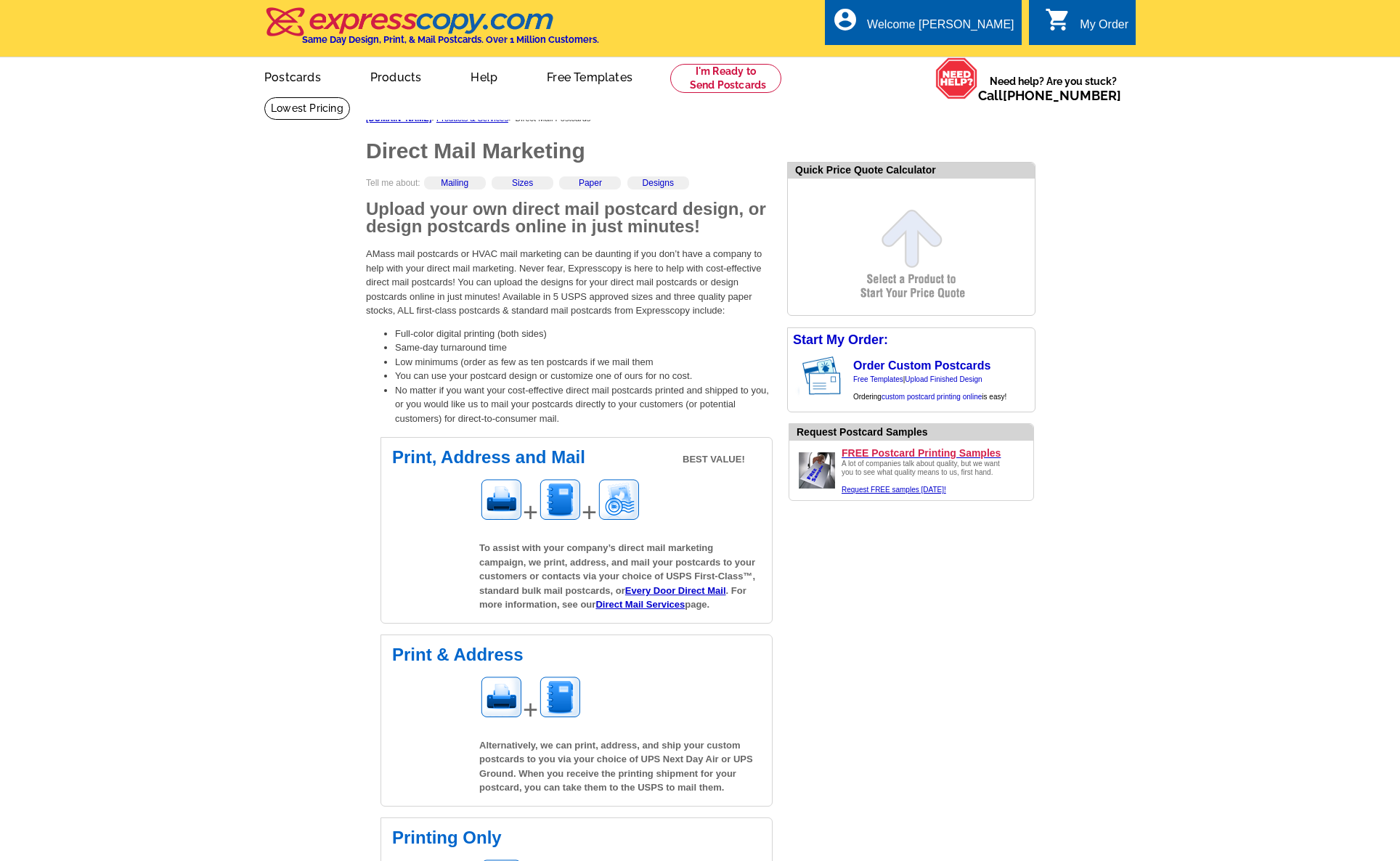 This screenshot has width=1400, height=861. Describe the element at coordinates (583, 334) in the screenshot. I see `li: Full-color digital printing (both sides)` at that location.